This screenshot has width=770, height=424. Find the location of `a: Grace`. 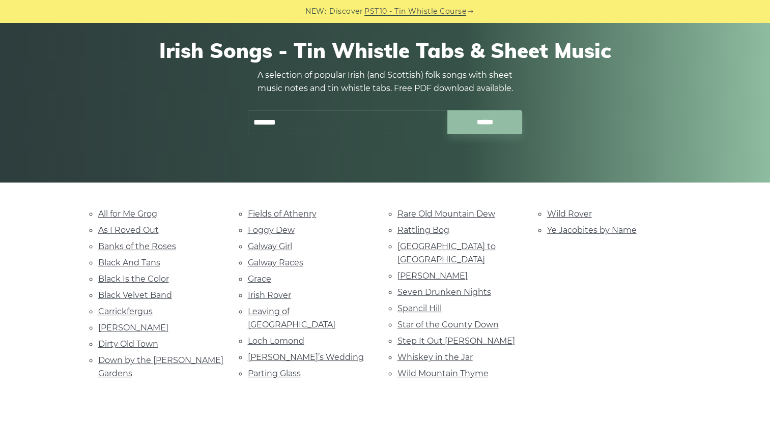

a: Grace is located at coordinates (259, 279).